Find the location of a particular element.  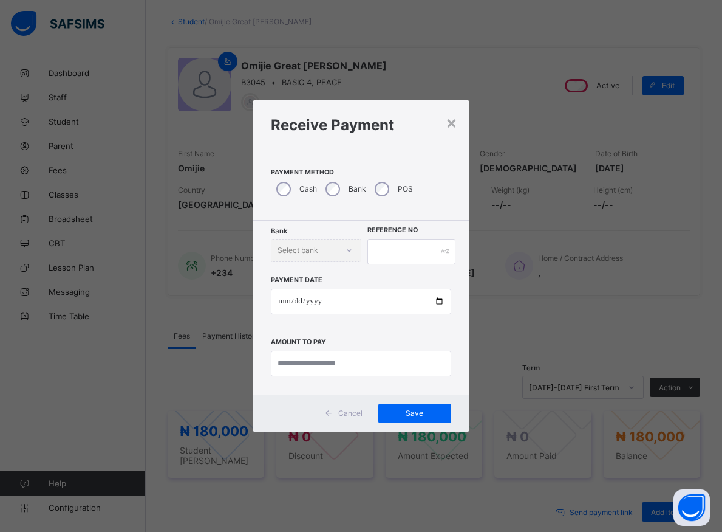

h1: Receive Payment is located at coordinates (361, 125).